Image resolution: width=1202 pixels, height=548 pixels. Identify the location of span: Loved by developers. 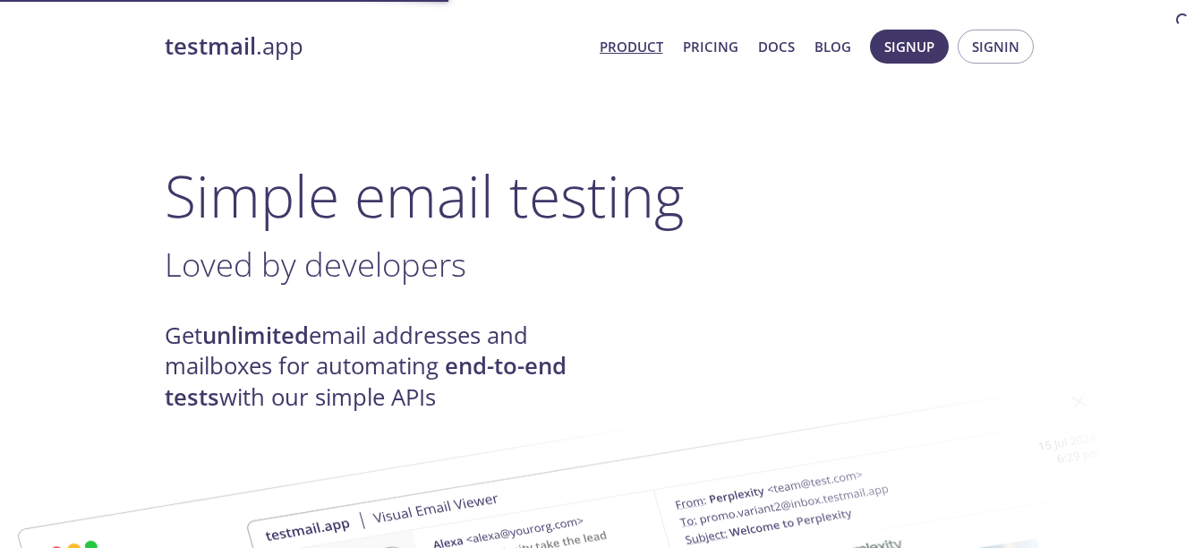
(315, 264).